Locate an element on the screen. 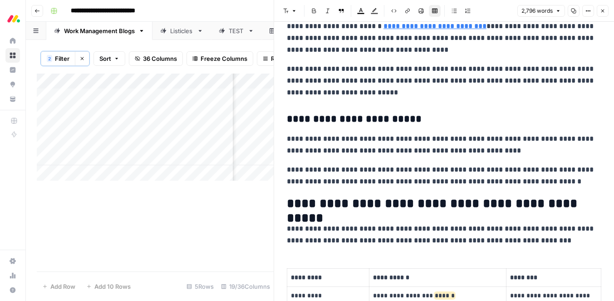 This screenshot has width=614, height=301. div: Listicles is located at coordinates (182, 31).